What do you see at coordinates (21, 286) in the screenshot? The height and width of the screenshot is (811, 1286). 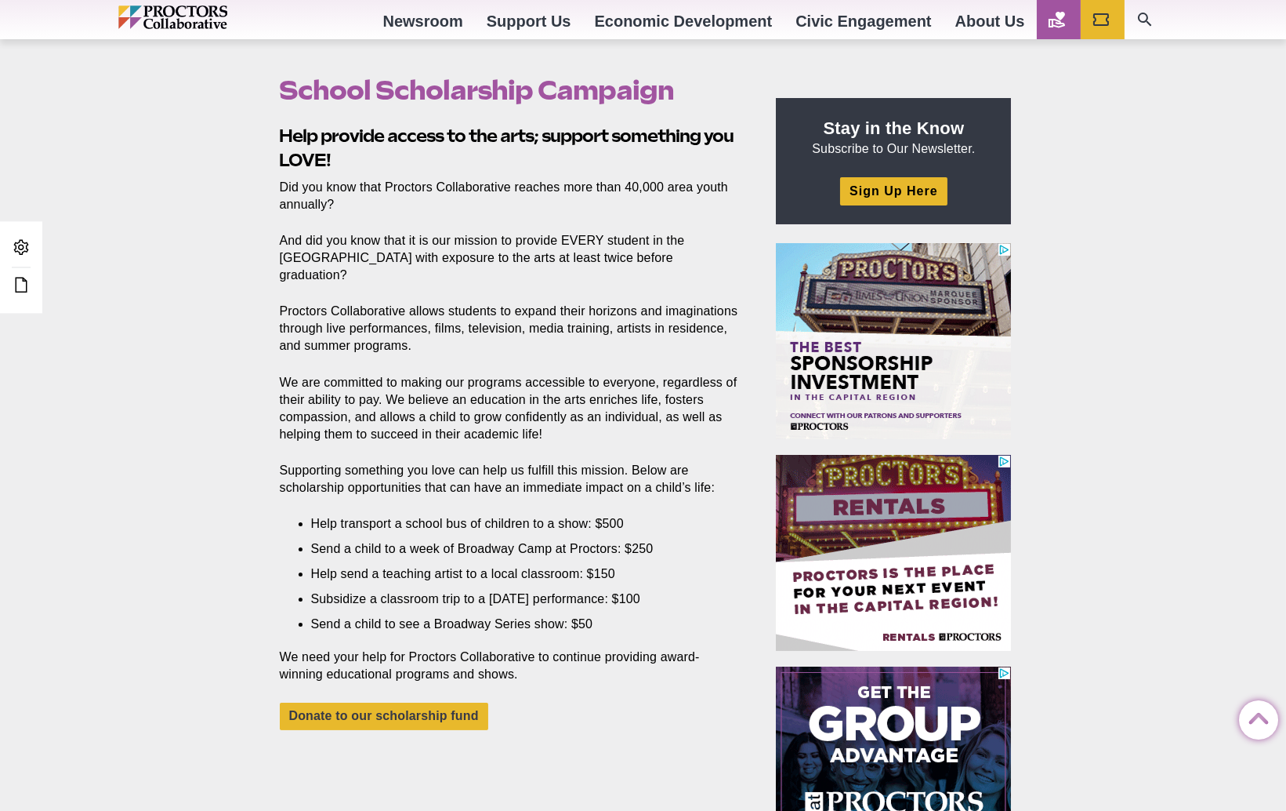 I see `a: Edit this Post/Page` at bounding box center [21, 286].